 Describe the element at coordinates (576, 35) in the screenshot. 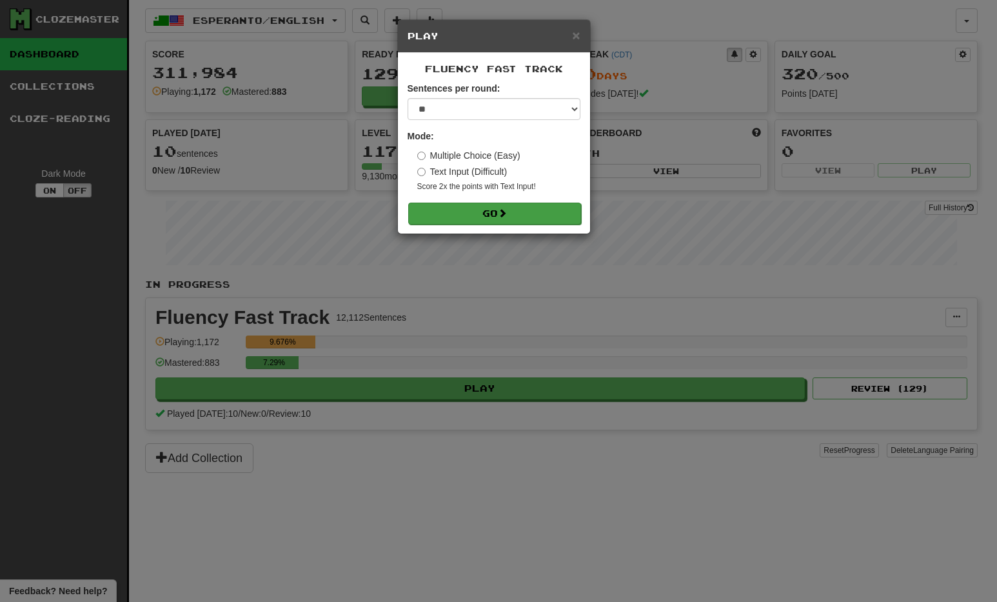

I see `button: Close` at that location.